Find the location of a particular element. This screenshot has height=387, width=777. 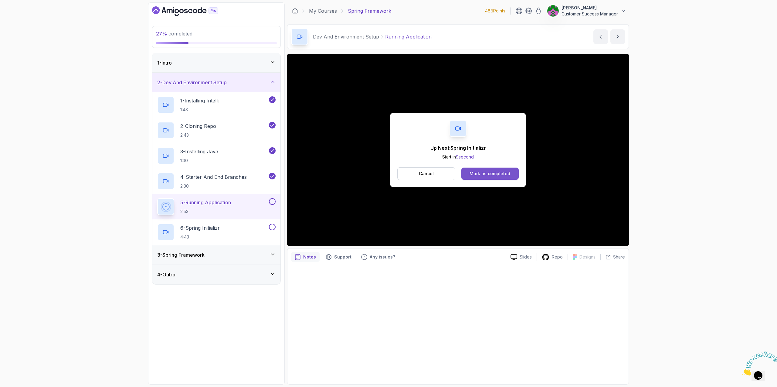

span: completed is located at coordinates (174, 34).